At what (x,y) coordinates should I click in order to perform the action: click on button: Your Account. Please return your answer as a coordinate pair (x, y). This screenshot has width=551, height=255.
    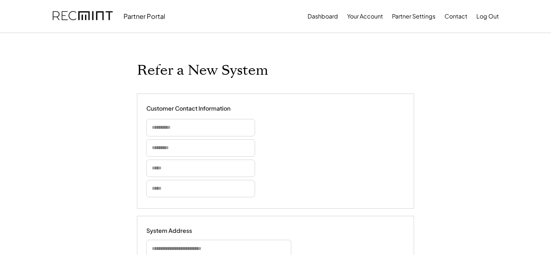
    Looking at the image, I should click on (365, 16).